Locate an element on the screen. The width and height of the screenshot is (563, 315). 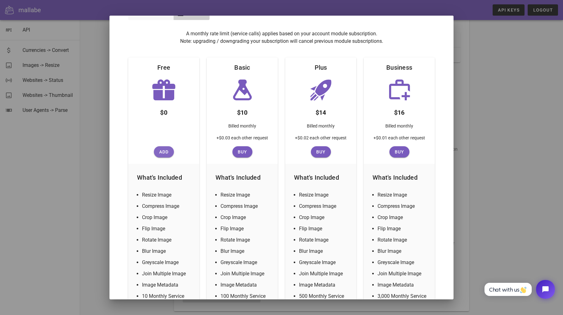
div: $16 is located at coordinates (399, 111).